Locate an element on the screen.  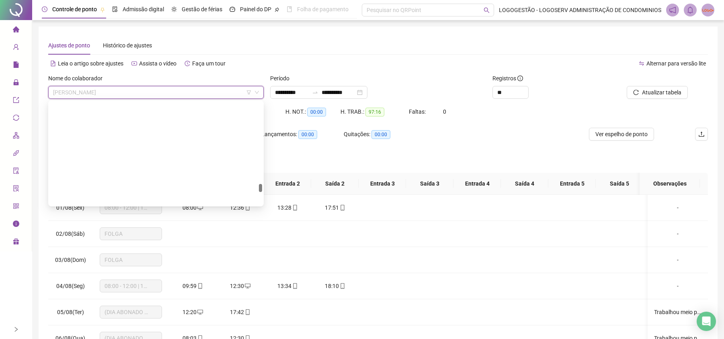
button: Atualizar tabela is located at coordinates (658, 93).